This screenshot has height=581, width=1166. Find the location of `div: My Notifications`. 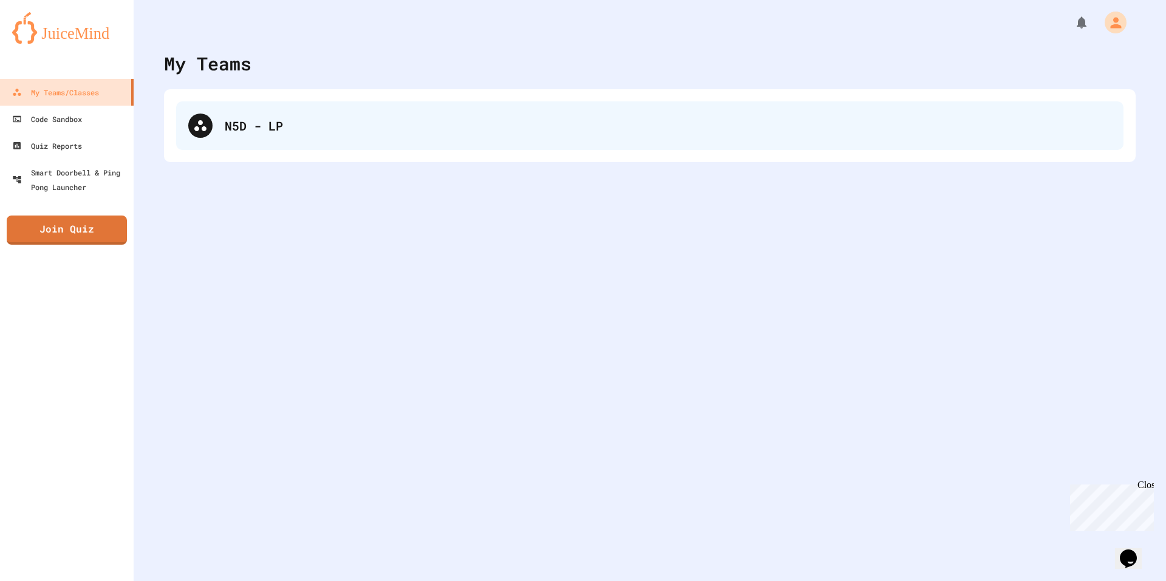

div: My Notifications is located at coordinates (1072, 22).